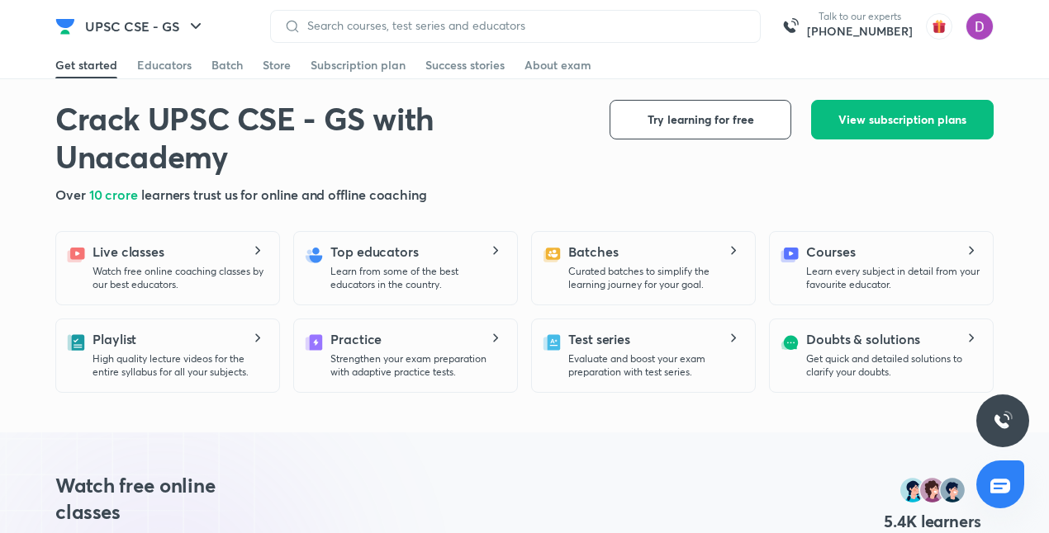 Image resolution: width=1049 pixels, height=533 pixels. I want to click on a: Store, so click(277, 65).